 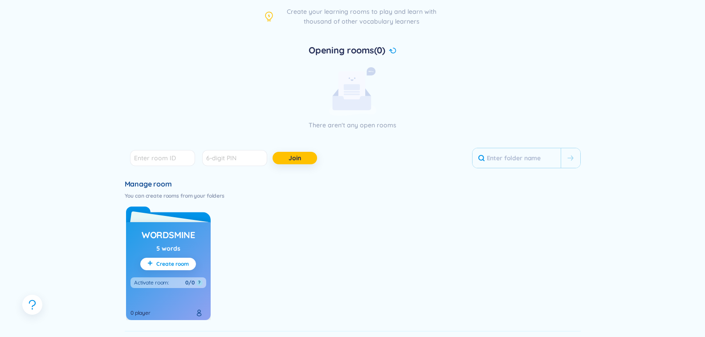 What do you see at coordinates (152, 264) in the screenshot?
I see `span: plus` at bounding box center [152, 264].